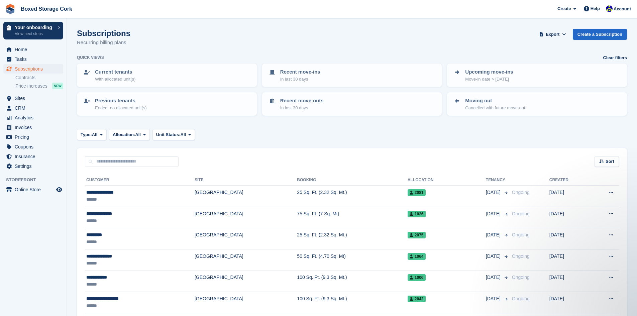 This screenshot has width=637, height=316. What do you see at coordinates (124, 135) in the screenshot?
I see `span: Allocation:` at bounding box center [124, 135].